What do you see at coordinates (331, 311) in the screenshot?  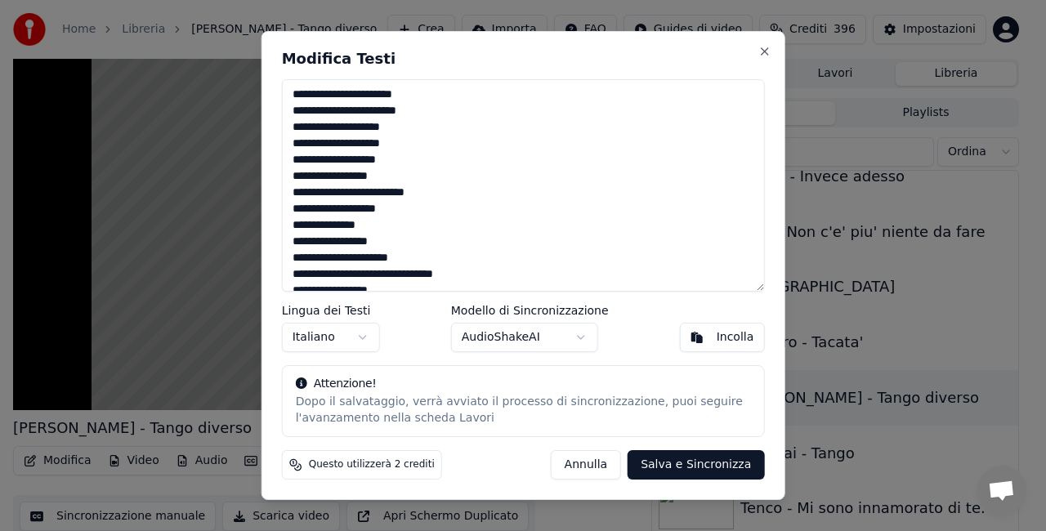 I see `label: Lingua dei Testi` at bounding box center [331, 311].